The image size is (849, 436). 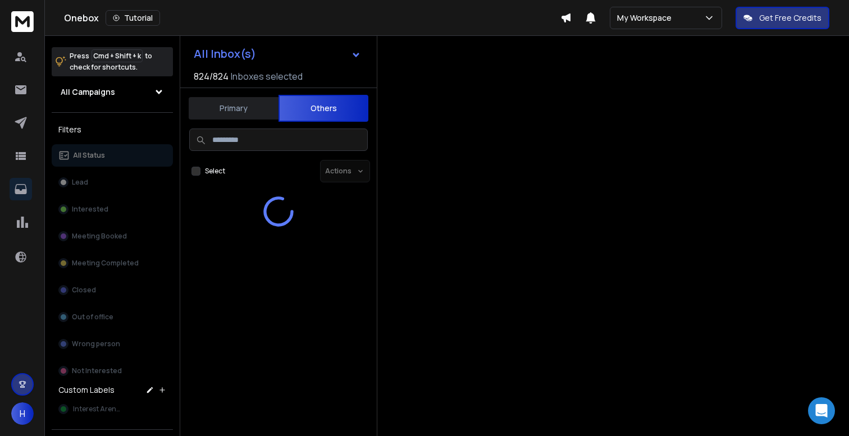 I want to click on p: Press to check for shortcuts., so click(x=111, y=62).